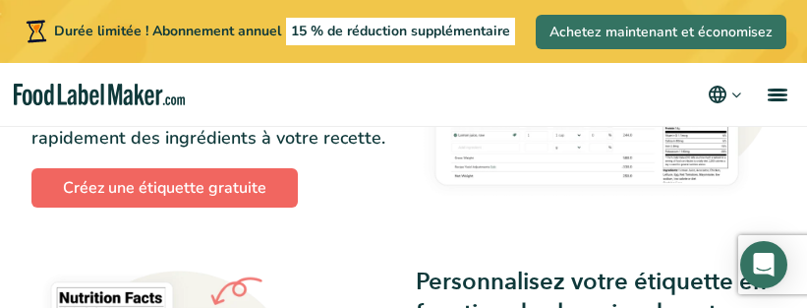 The image size is (807, 308). I want to click on a: menu, so click(776, 94).